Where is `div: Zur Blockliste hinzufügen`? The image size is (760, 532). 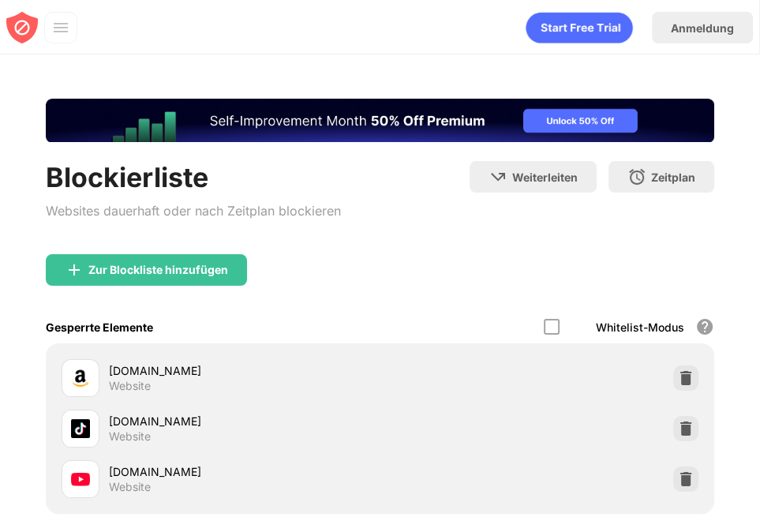
div: Zur Blockliste hinzufügen is located at coordinates (158, 270).